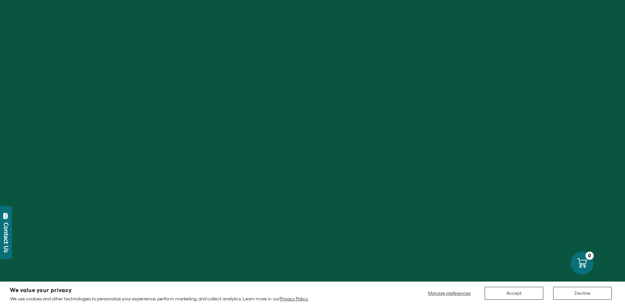 The height and width of the screenshot is (305, 625). Describe the element at coordinates (514, 293) in the screenshot. I see `button: Accept` at that location.